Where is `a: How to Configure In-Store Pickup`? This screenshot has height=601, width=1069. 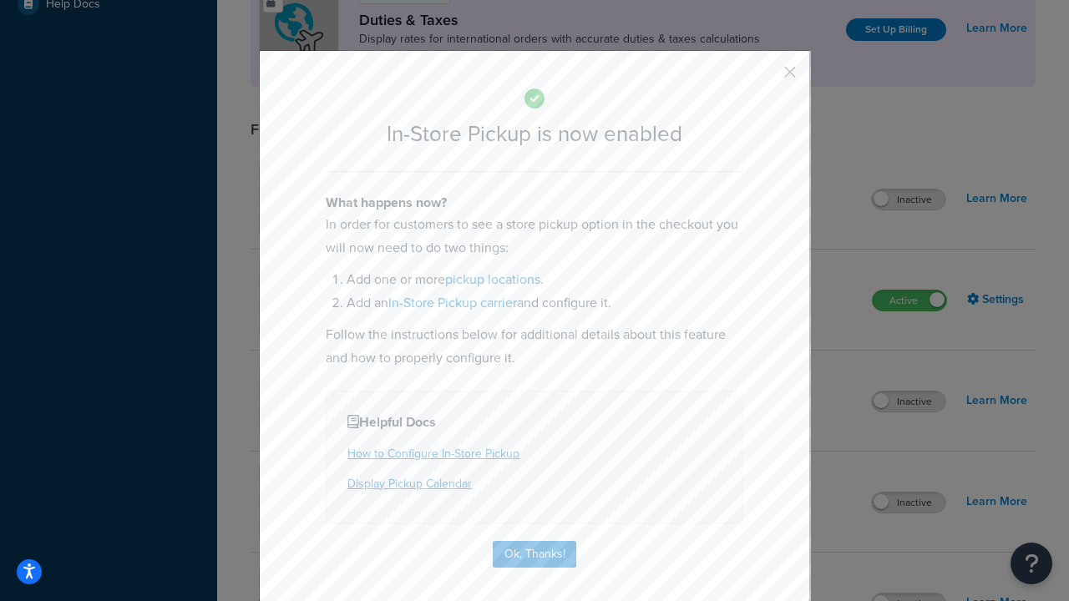 a: How to Configure In-Store Pickup is located at coordinates (433, 453).